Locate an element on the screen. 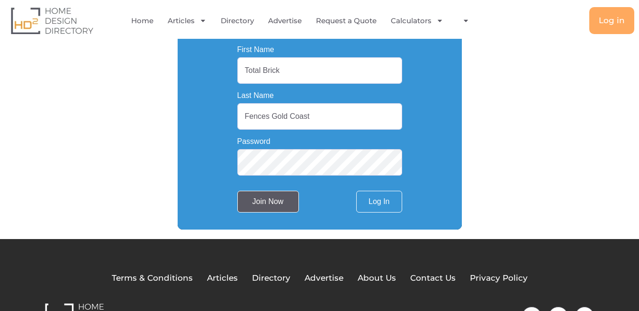 The image size is (639, 311). a: Log in is located at coordinates (611, 20).